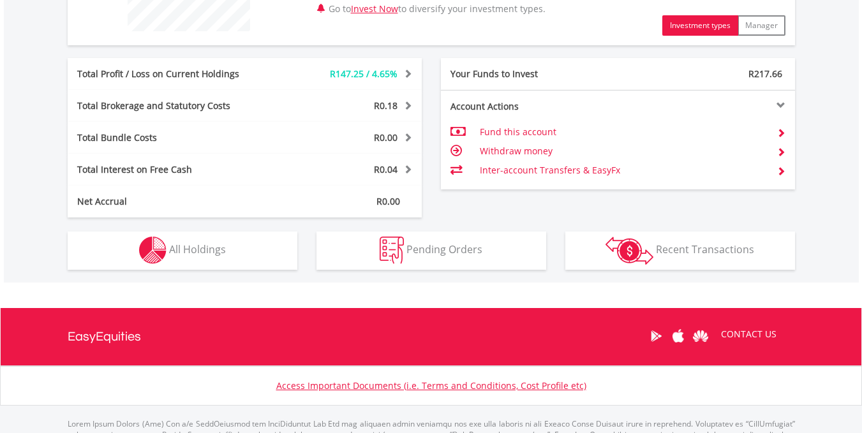 Image resolution: width=862 pixels, height=433 pixels. What do you see at coordinates (623, 170) in the screenshot?
I see `td: Inter-account Transfers & EasyFx` at bounding box center [623, 170].